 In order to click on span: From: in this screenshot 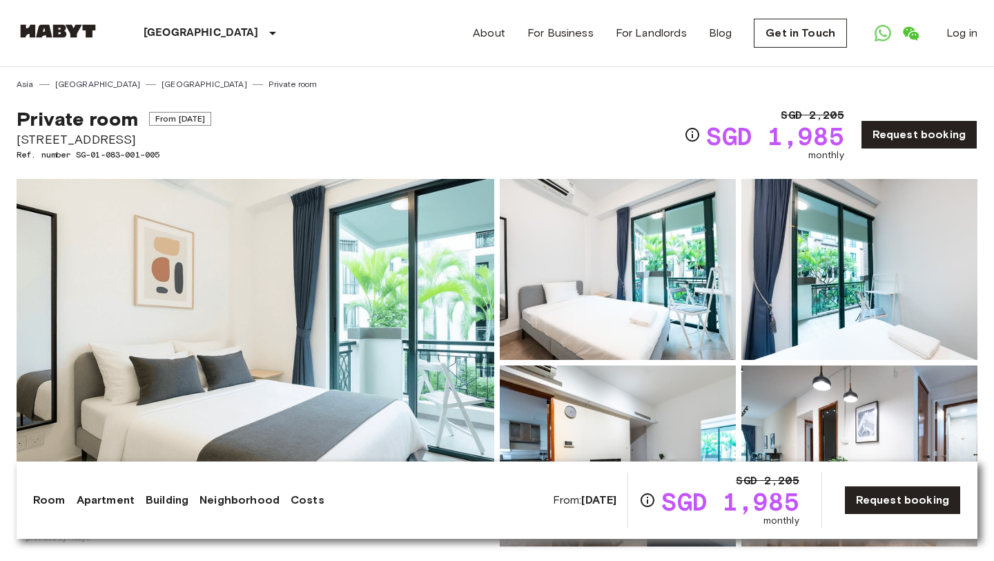, I will do `click(585, 500)`.